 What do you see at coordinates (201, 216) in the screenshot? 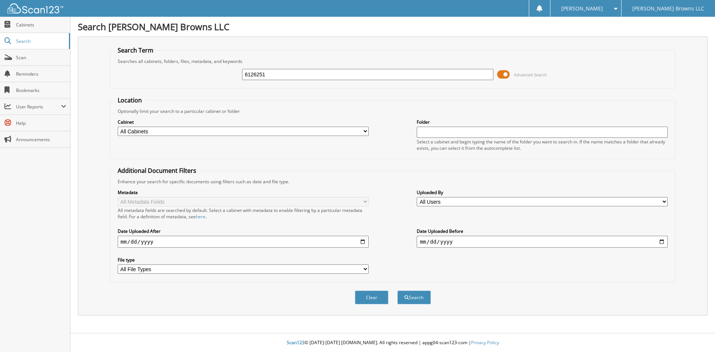
I see `a: here` at bounding box center [201, 216].